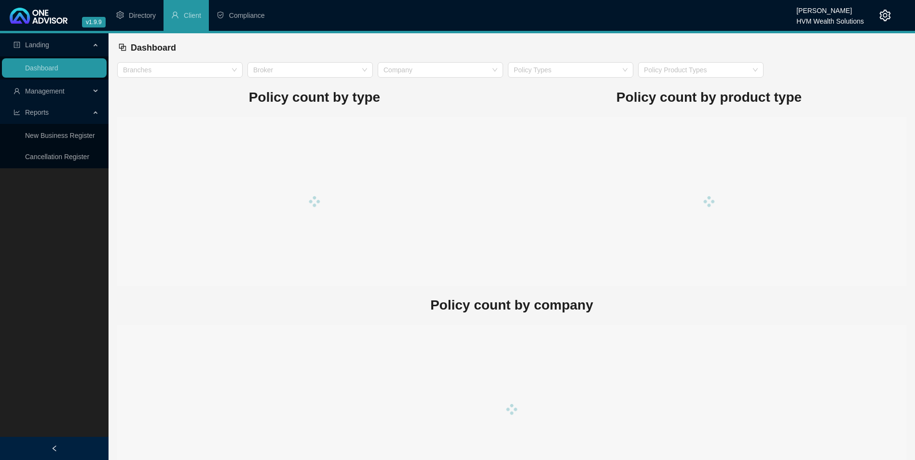 The height and width of the screenshot is (460, 915). What do you see at coordinates (192, 15) in the screenshot?
I see `span: Client` at bounding box center [192, 15].